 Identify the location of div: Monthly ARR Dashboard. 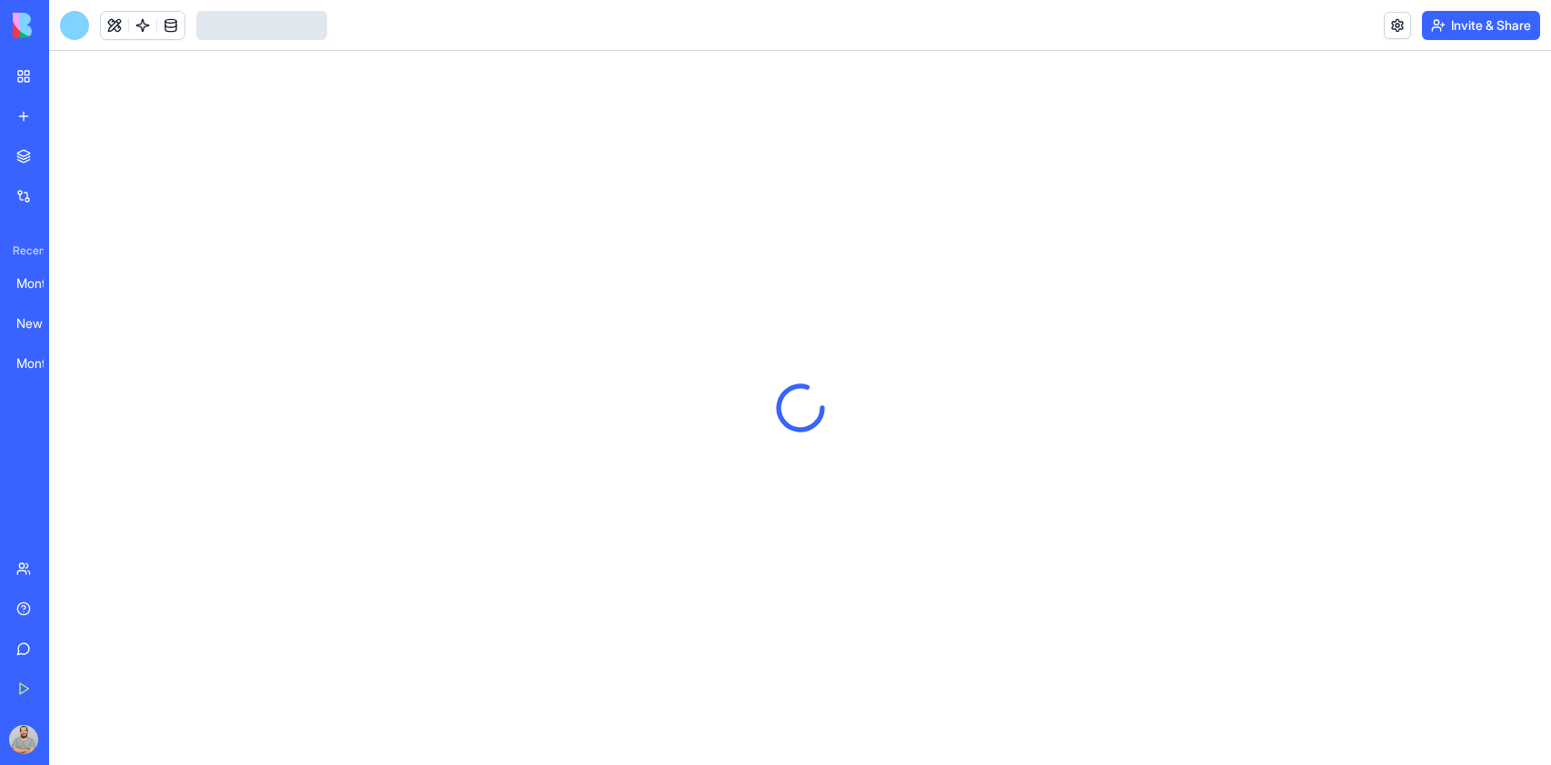
(42, 283).